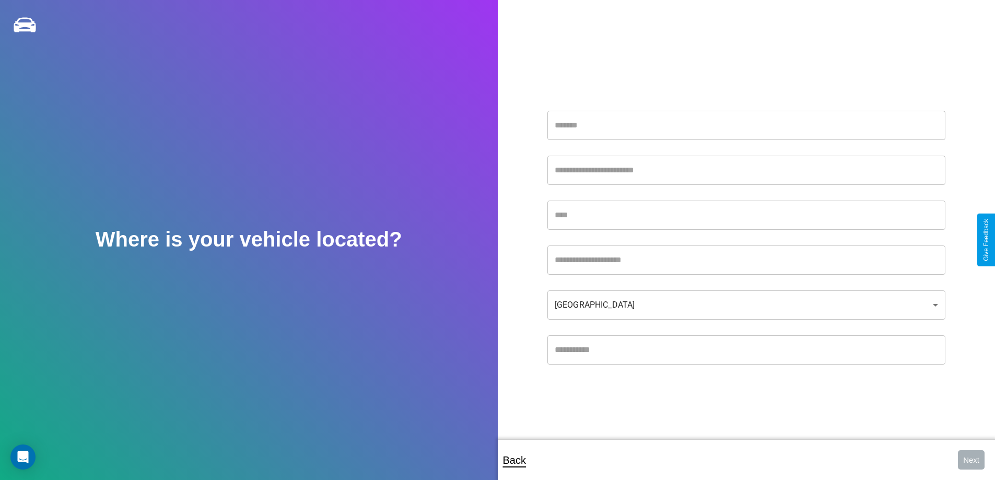  What do you see at coordinates (987, 240) in the screenshot?
I see `div: Give Feedback` at bounding box center [987, 240].